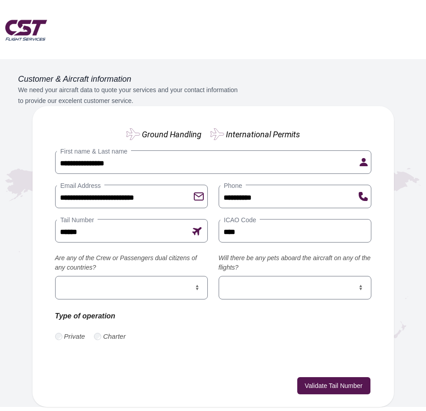 The image size is (426, 411). What do you see at coordinates (295, 263) in the screenshot?
I see `label: Will there be any pets aboard the aircraft on any of the flights?` at bounding box center [295, 263].